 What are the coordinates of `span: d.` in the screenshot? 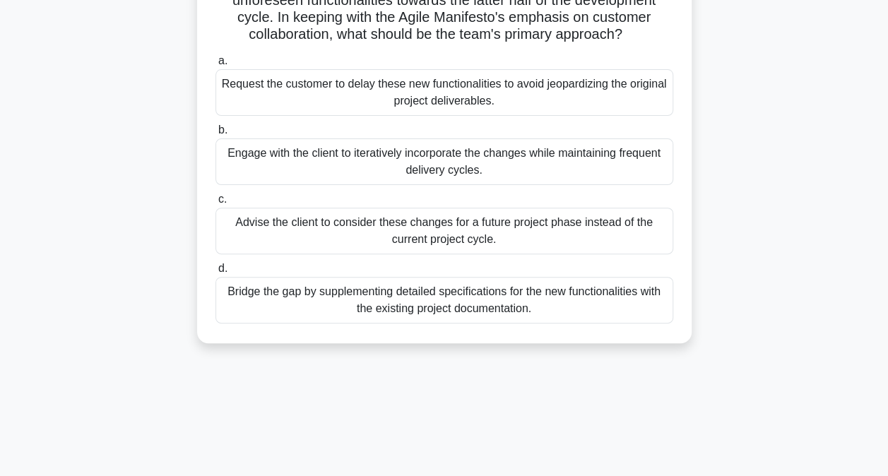 It's located at (223, 268).